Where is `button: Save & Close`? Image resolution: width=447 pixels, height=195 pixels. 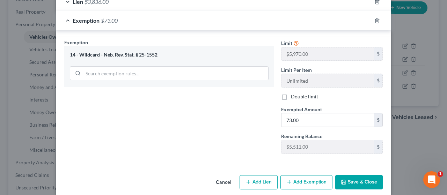
button: Save & Close is located at coordinates (359, 183).